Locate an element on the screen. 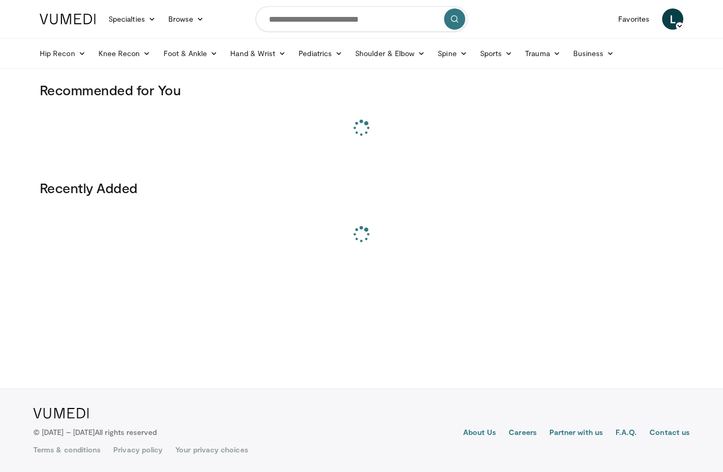 This screenshot has width=723, height=472. a: Privacy policy is located at coordinates (138, 450).